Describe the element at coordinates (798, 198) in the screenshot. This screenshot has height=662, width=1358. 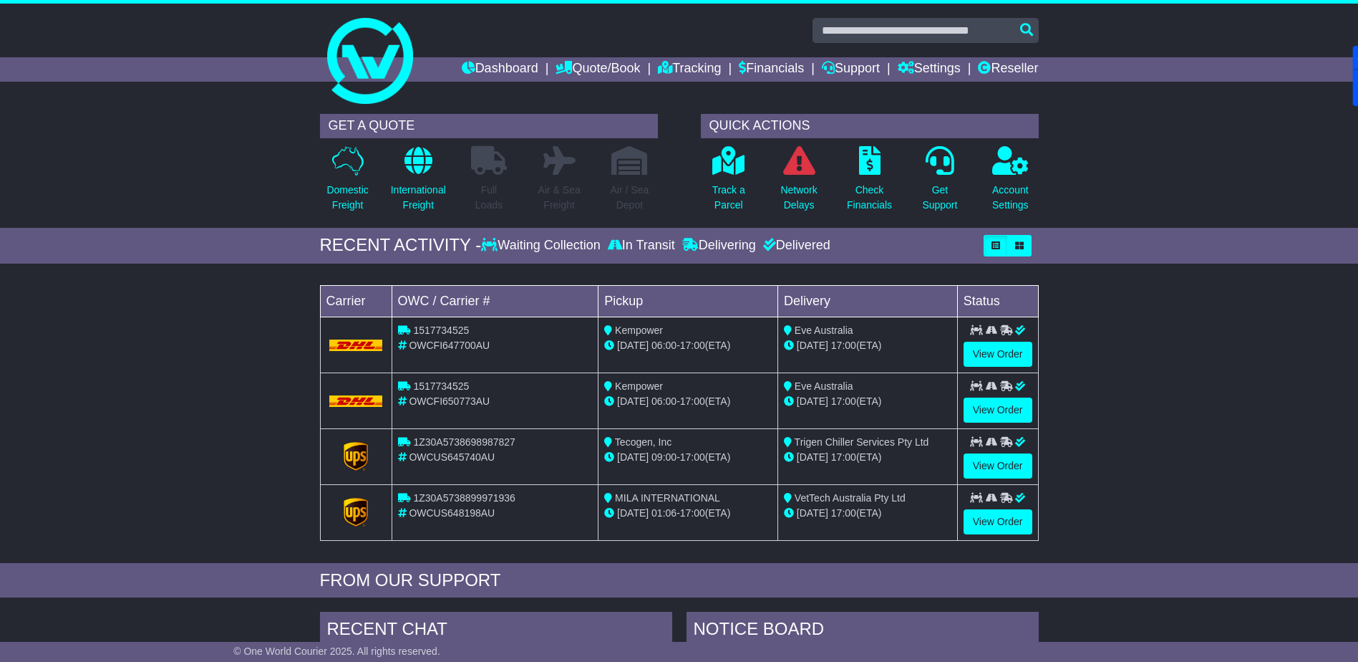
I see `p: Network Delays` at that location.